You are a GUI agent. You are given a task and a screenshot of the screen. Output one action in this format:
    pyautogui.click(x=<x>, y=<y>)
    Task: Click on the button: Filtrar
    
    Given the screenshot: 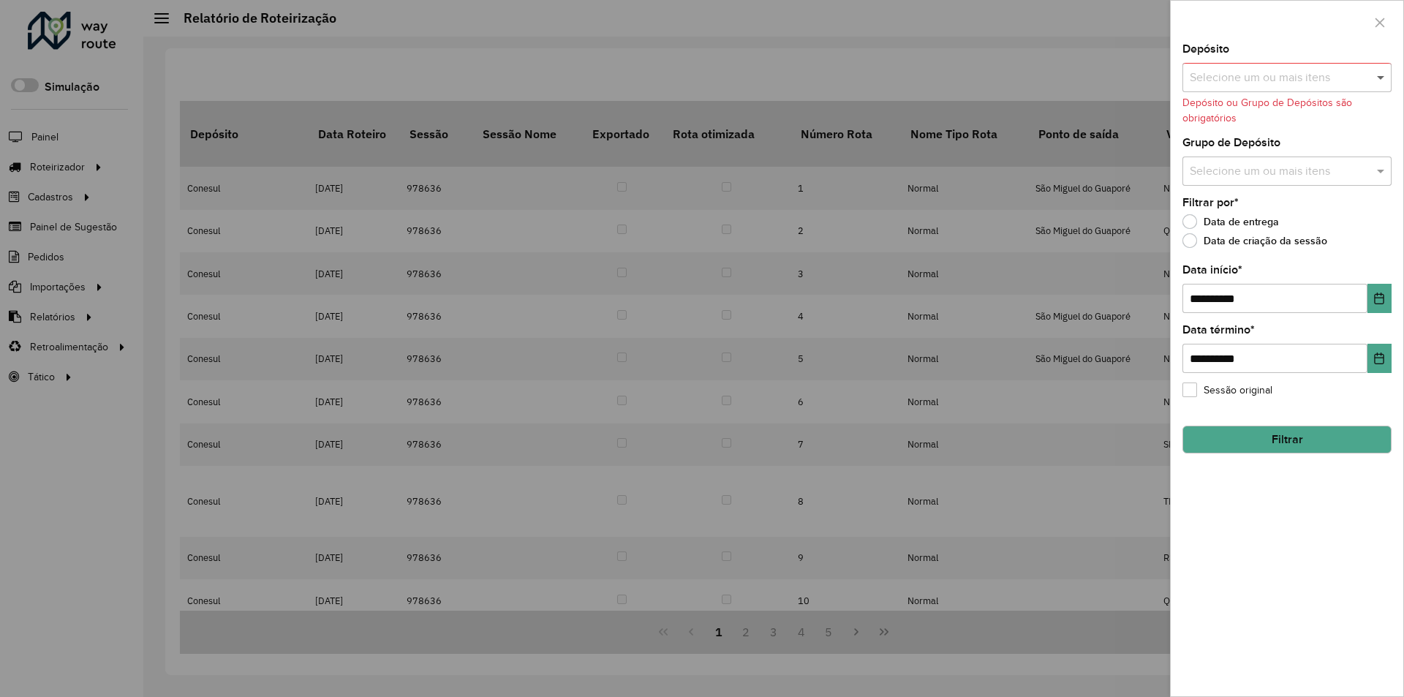 What is the action you would take?
    pyautogui.click(x=1287, y=440)
    